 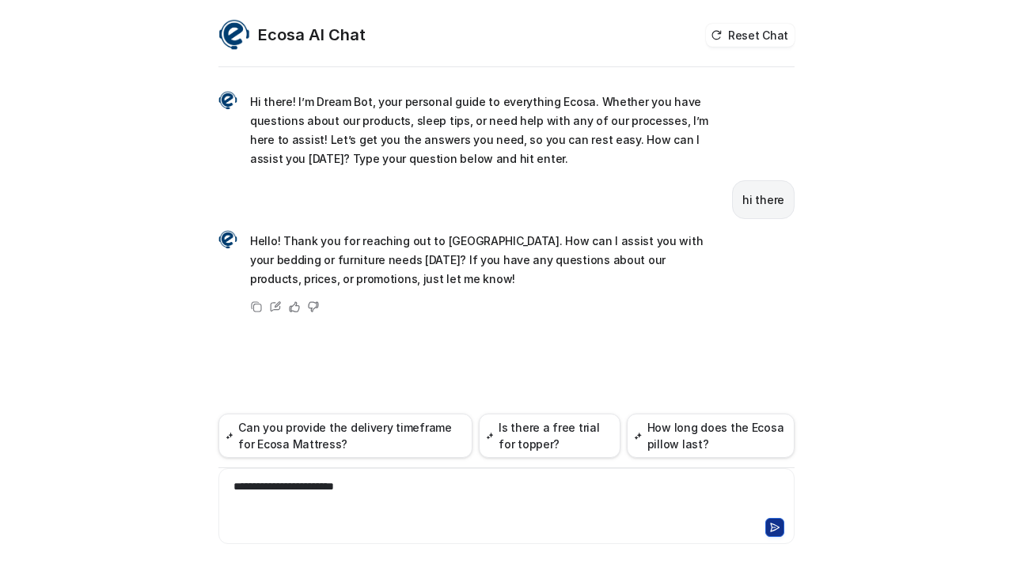 I want to click on button: Reset Chat, so click(x=750, y=35).